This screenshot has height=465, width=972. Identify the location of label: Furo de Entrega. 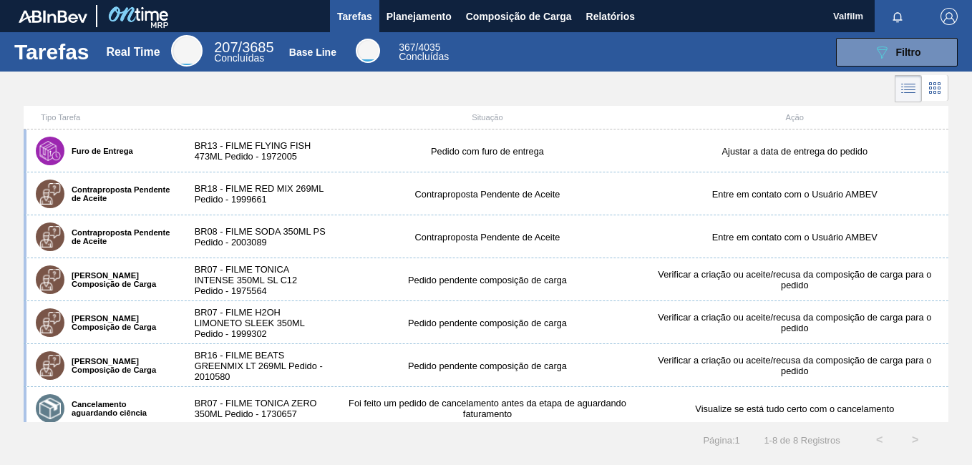
(99, 151).